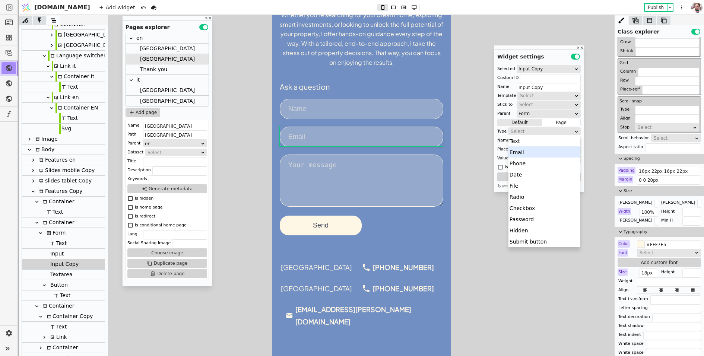 The image size is (704, 356). Describe the element at coordinates (149, 243) in the screenshot. I see `div: Social Sharing Image` at that location.